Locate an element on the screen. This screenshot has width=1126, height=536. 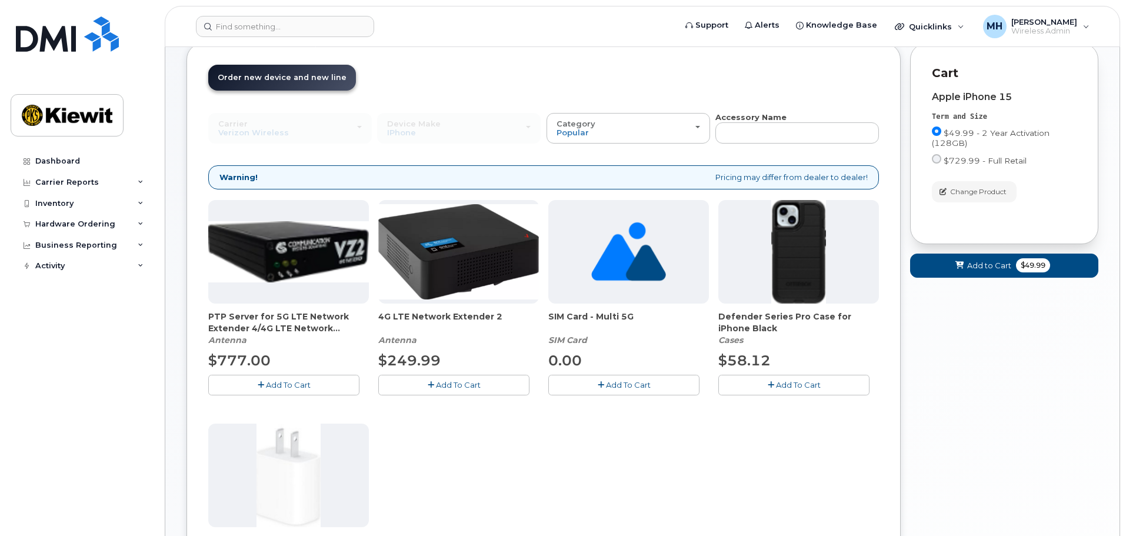
button: Add to Cart $49.99 is located at coordinates (1004, 265).